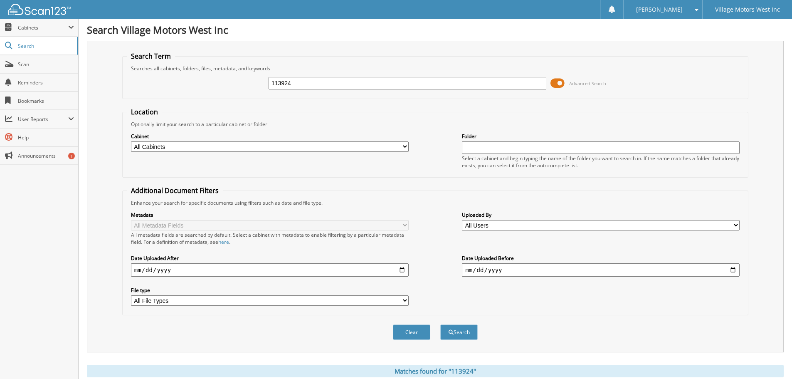  I want to click on legend: Location, so click(144, 112).